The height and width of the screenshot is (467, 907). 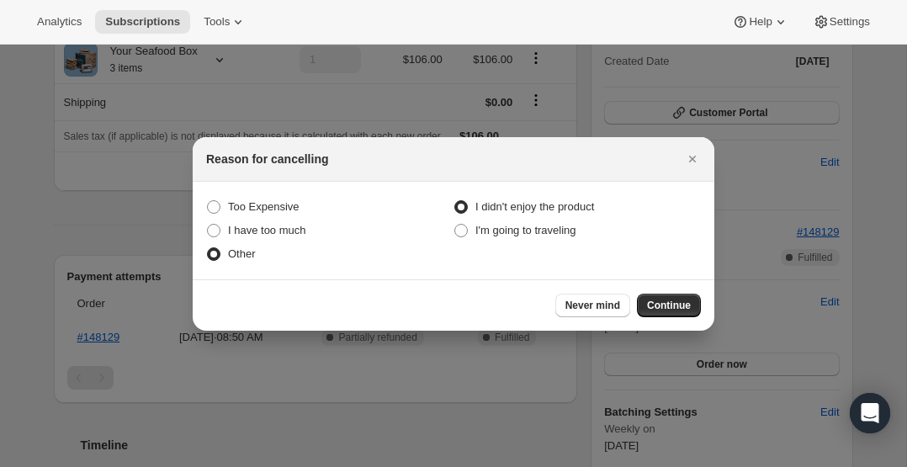 What do you see at coordinates (870, 413) in the screenshot?
I see `div: Open Intercom Messenger` at bounding box center [870, 413].